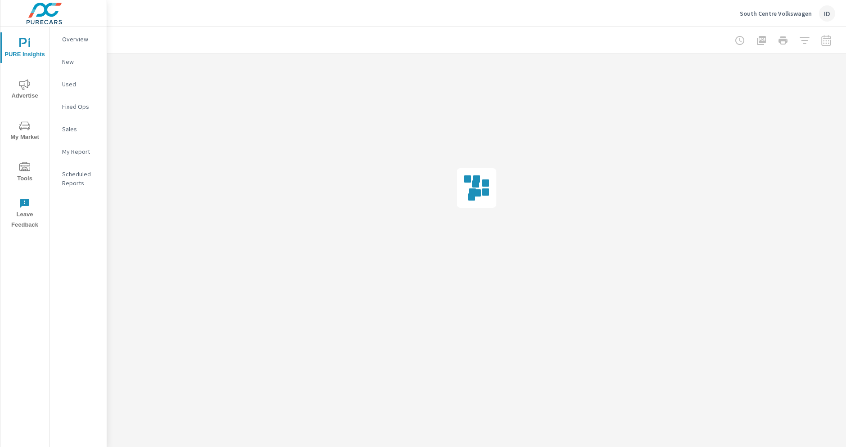  I want to click on span: Advertise, so click(25, 90).